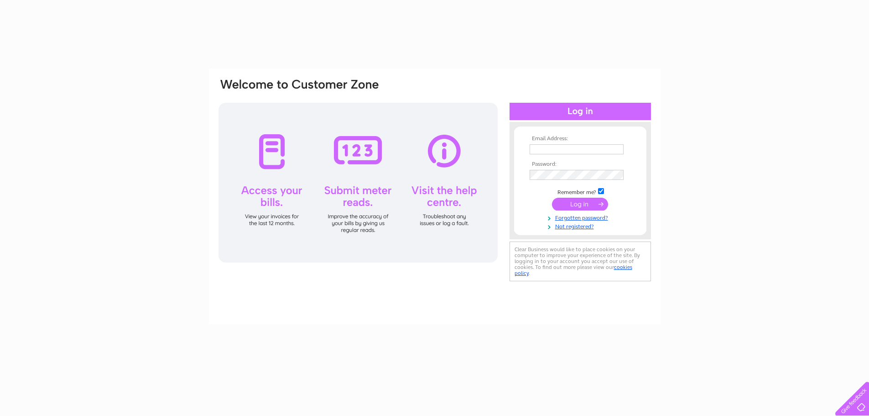 The width and height of the screenshot is (869, 416). What do you see at coordinates (580, 164) in the screenshot?
I see `th: Password:` at bounding box center [580, 164].